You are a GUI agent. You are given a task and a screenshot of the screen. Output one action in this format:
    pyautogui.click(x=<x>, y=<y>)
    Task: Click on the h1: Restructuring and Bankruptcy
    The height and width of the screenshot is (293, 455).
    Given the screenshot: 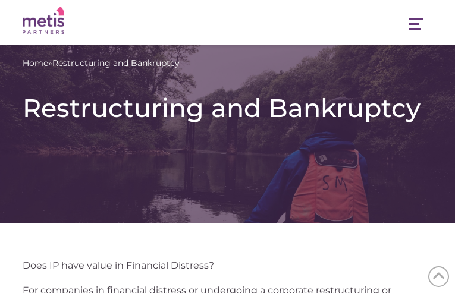 What is the action you would take?
    pyautogui.click(x=227, y=108)
    